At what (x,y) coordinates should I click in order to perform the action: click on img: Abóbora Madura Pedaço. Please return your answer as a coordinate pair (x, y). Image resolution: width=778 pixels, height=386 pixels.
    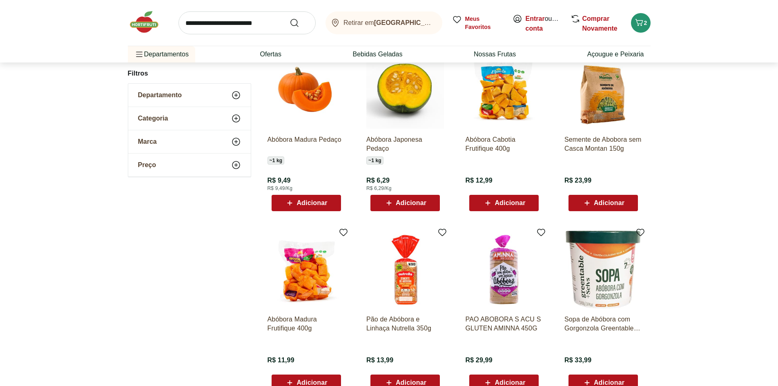
    Looking at the image, I should click on (306, 90).